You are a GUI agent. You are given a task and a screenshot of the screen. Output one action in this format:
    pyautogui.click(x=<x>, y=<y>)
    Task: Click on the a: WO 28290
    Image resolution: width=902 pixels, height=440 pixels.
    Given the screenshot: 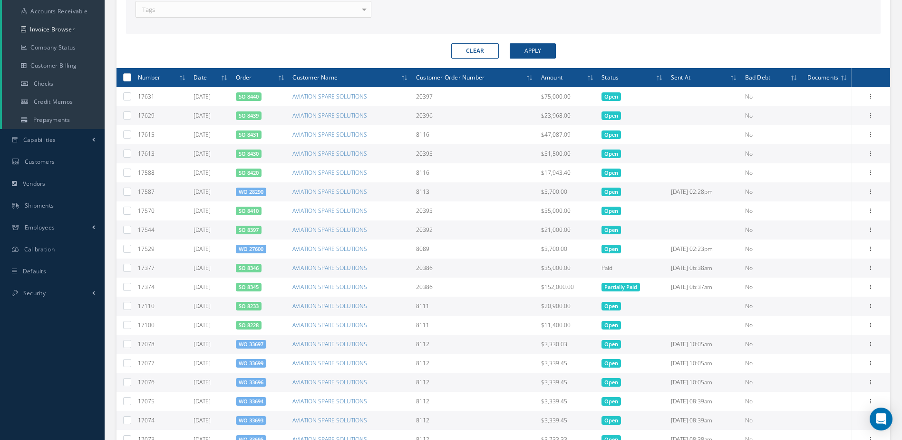 What is the action you would take?
    pyautogui.click(x=251, y=191)
    